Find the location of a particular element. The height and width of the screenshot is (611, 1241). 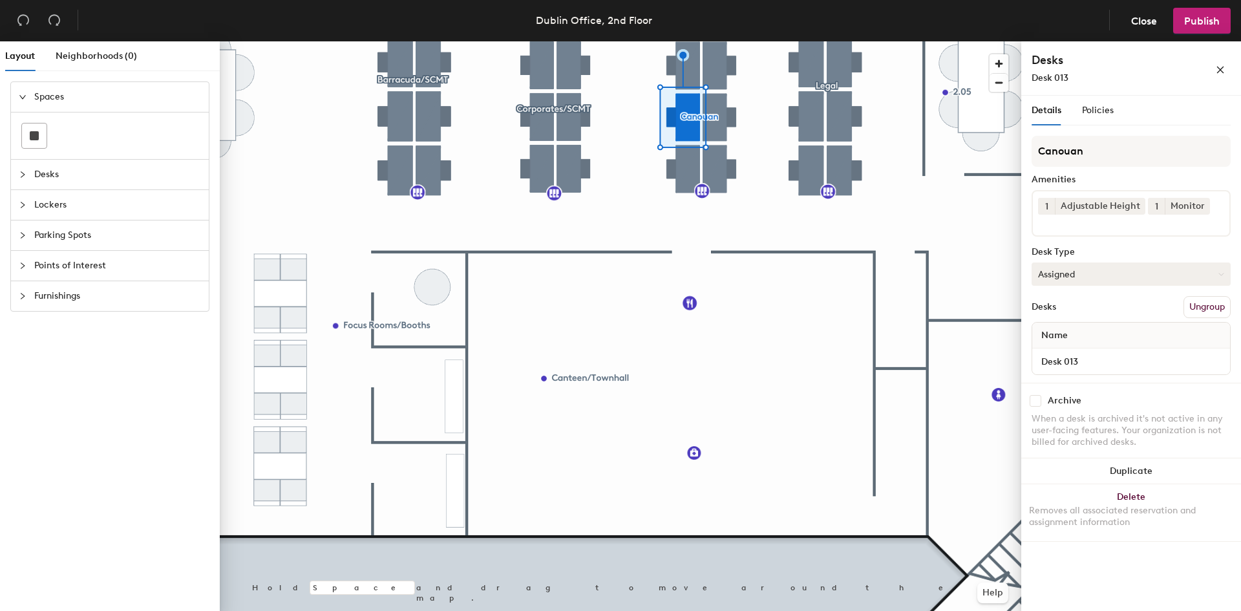

div: Desks is located at coordinates (1044, 307).